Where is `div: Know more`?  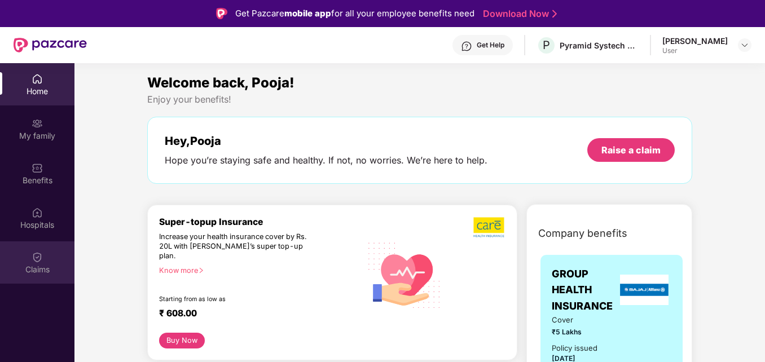 div: Know more is located at coordinates (257, 270).